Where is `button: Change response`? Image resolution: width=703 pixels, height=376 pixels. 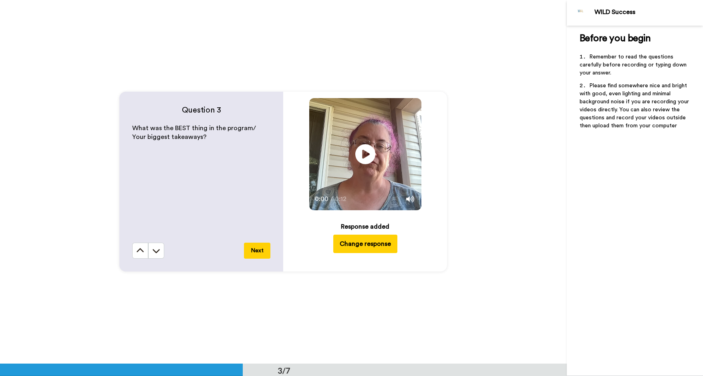
button: Change response is located at coordinates (365, 244).